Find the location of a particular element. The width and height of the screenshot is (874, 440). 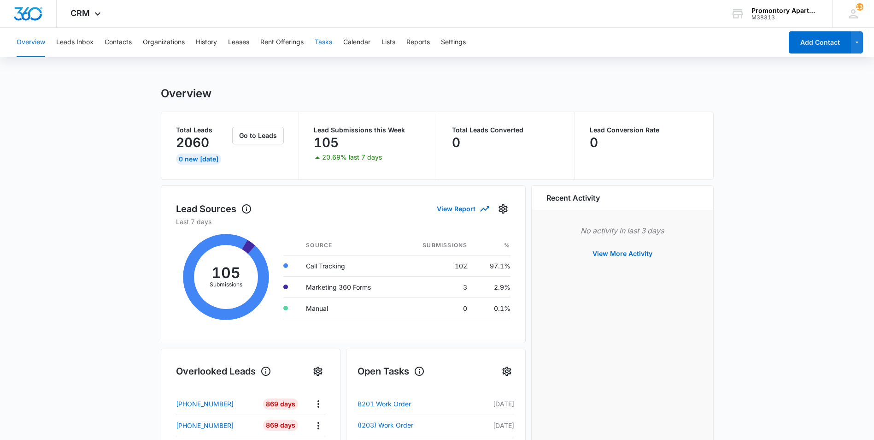

button: Add Contact is located at coordinates (820, 42).